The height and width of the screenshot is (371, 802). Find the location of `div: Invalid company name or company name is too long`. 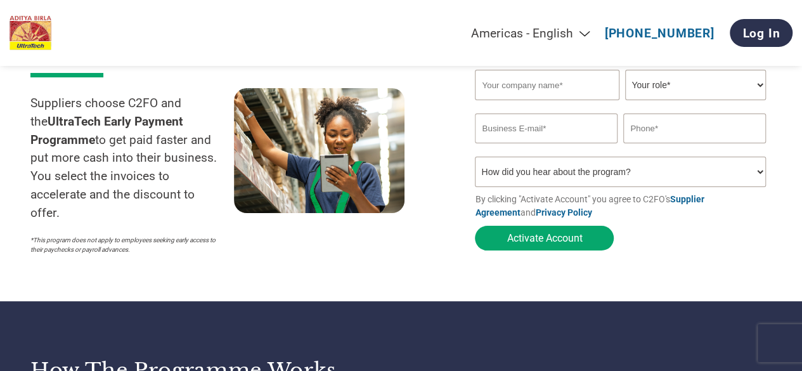

div: Invalid company name or company name is too long is located at coordinates (620, 105).